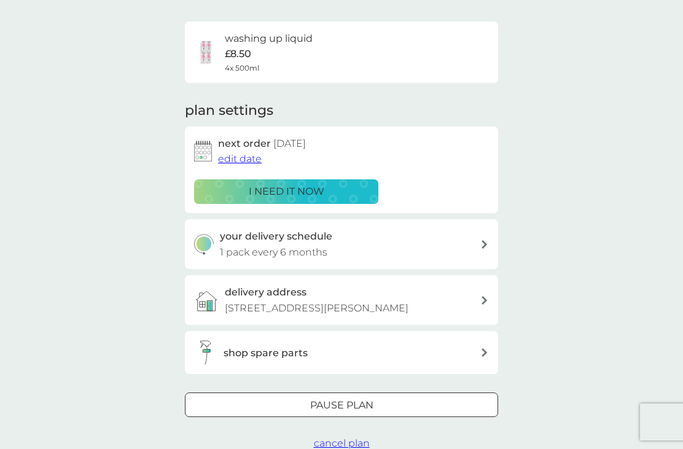 The width and height of the screenshot is (683, 449). What do you see at coordinates (265, 292) in the screenshot?
I see `h3: delivery address` at bounding box center [265, 292].